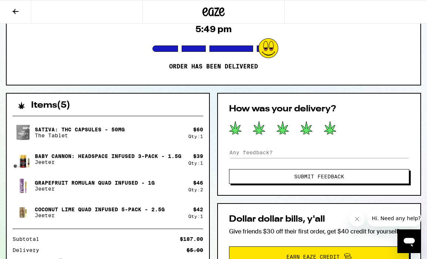 This screenshot has width=427, height=259. What do you see at coordinates (80, 129) in the screenshot?
I see `p: SATIVA: THC Capsules - 50mg` at bounding box center [80, 129].